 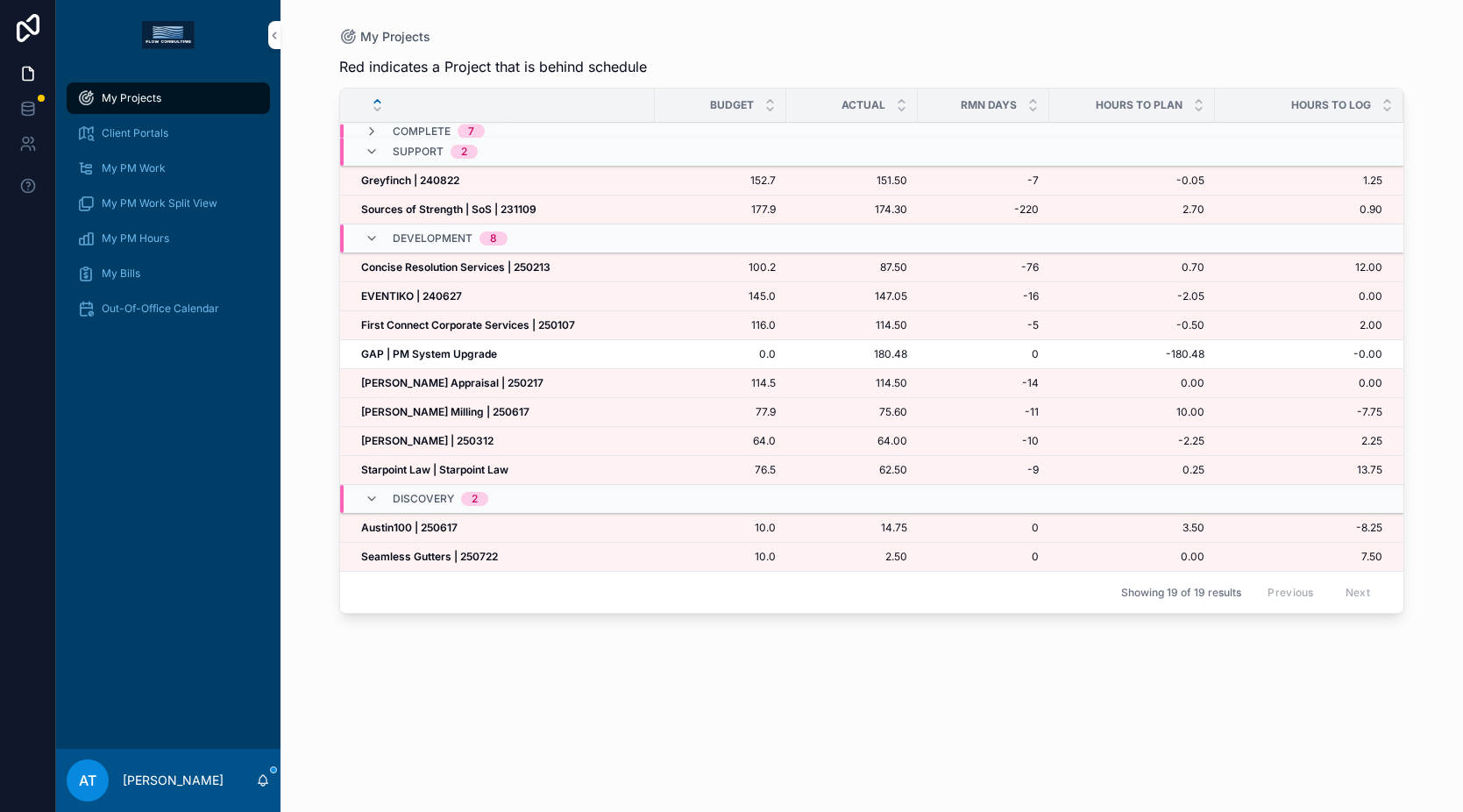 I want to click on span: -0.50, so click(x=1132, y=325).